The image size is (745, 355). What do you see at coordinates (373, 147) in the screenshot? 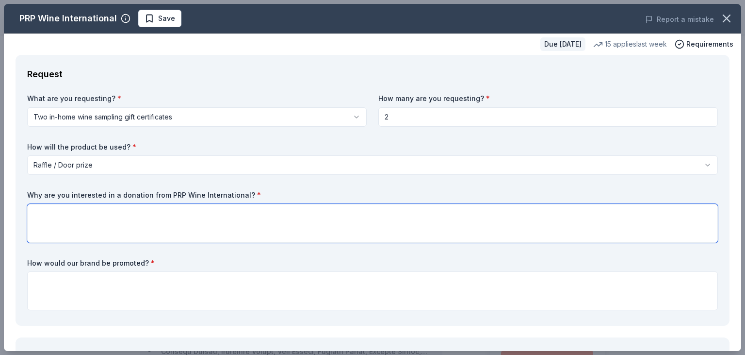
I see `label: How will the product be used?` at bounding box center [373, 147].